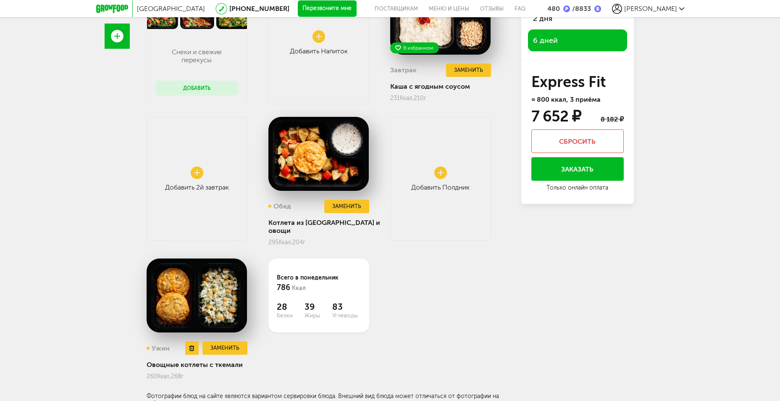 This screenshot has height=401, width=780. Describe the element at coordinates (283, 287) in the screenshot. I see `span: 786` at that location.